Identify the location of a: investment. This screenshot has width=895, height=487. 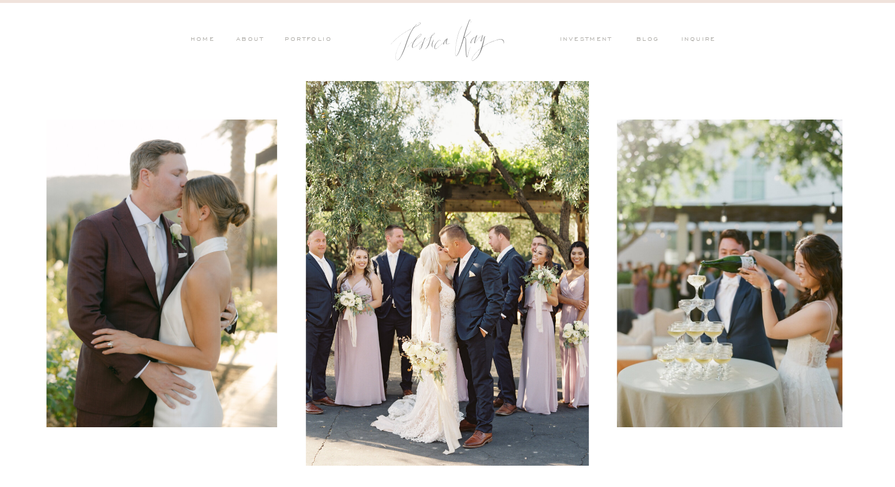
(589, 40).